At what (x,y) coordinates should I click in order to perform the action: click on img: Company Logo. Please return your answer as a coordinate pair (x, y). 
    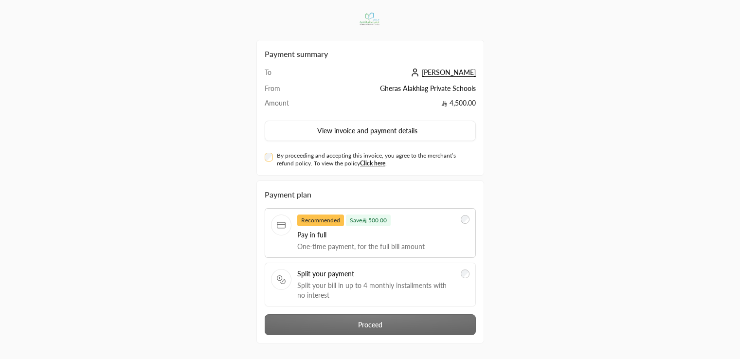
    Looking at the image, I should click on (370, 19).